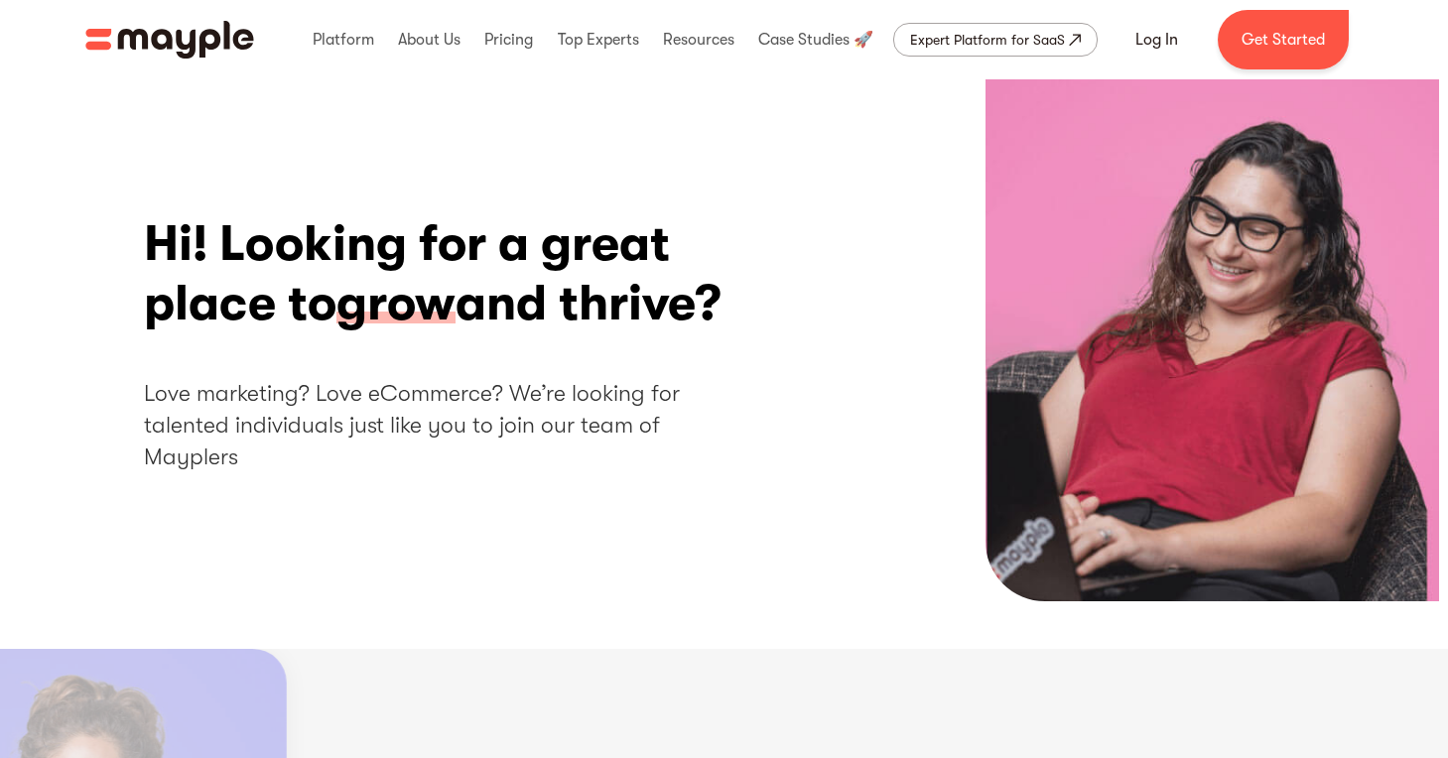 This screenshot has width=1448, height=758. I want to click on div: Expert Platform for SaaS, so click(987, 40).